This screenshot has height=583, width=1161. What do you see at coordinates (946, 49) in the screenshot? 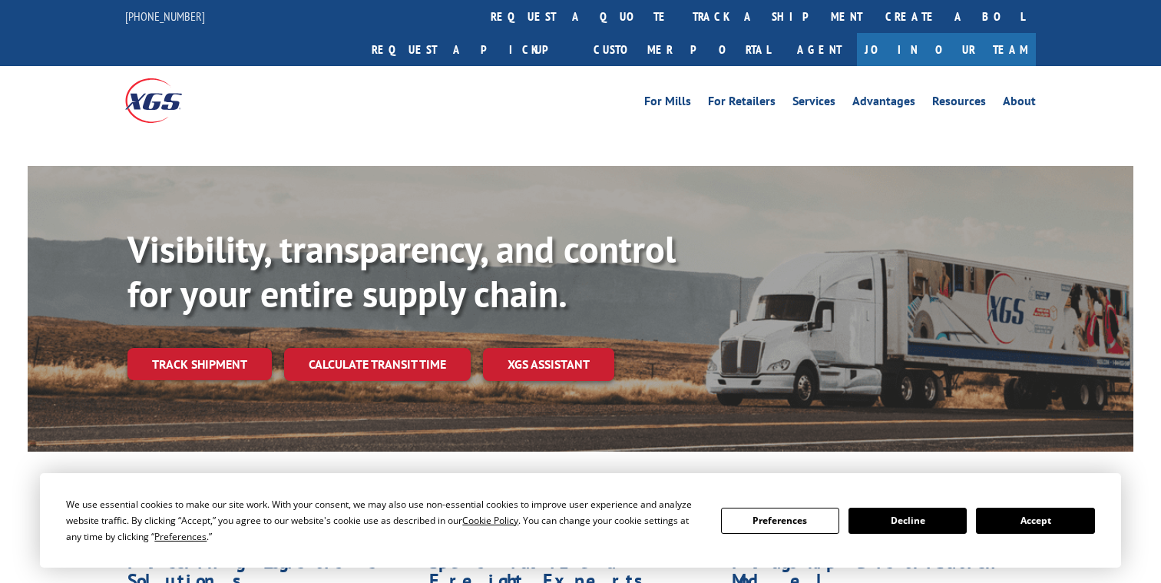
I see `a: Join Our Team` at bounding box center [946, 49].